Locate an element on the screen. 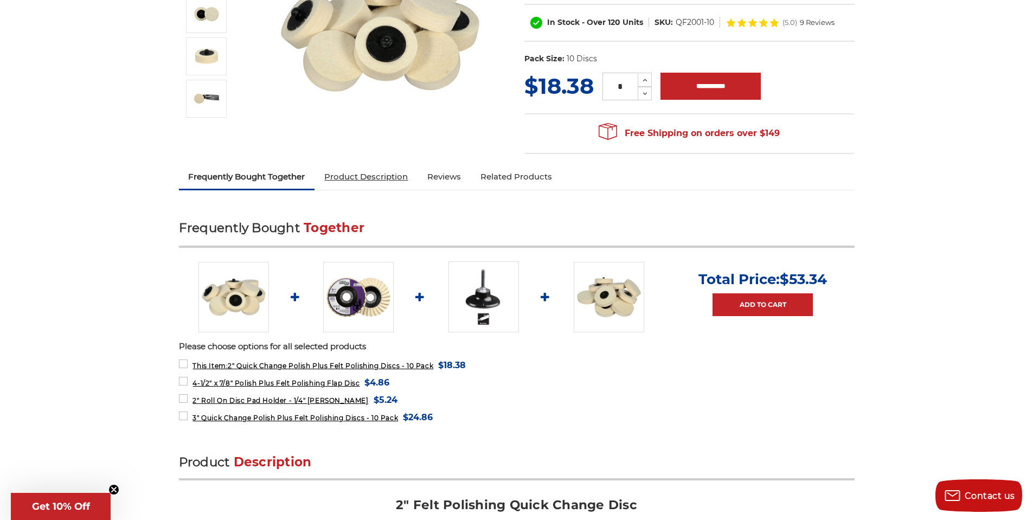 This screenshot has width=1033, height=520. span: 9 Reviews is located at coordinates (817, 22).